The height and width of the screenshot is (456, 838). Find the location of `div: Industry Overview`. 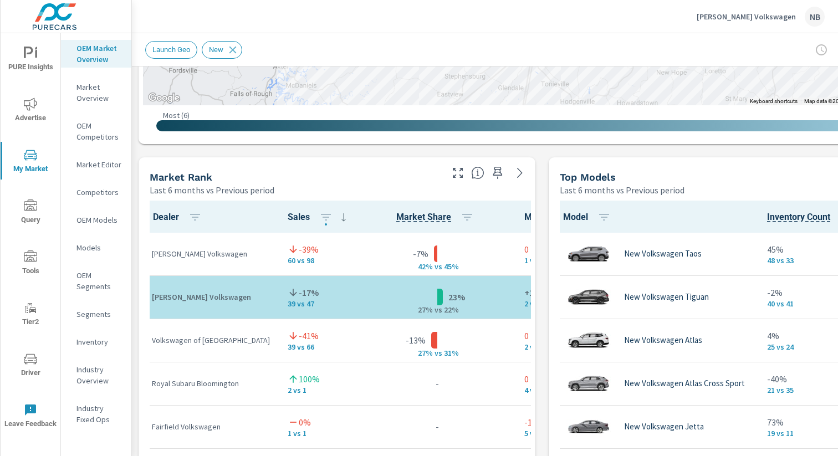

div: Industry Overview is located at coordinates (96, 375).